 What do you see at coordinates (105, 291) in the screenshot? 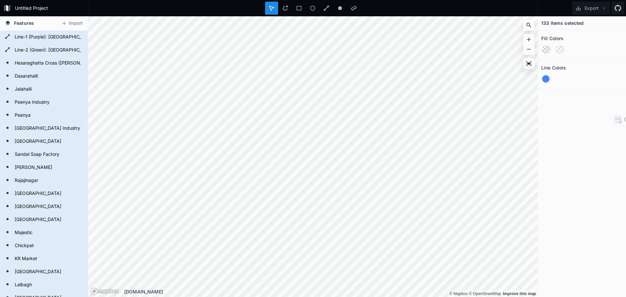
I see `a: Mapbox logo` at bounding box center [105, 291].